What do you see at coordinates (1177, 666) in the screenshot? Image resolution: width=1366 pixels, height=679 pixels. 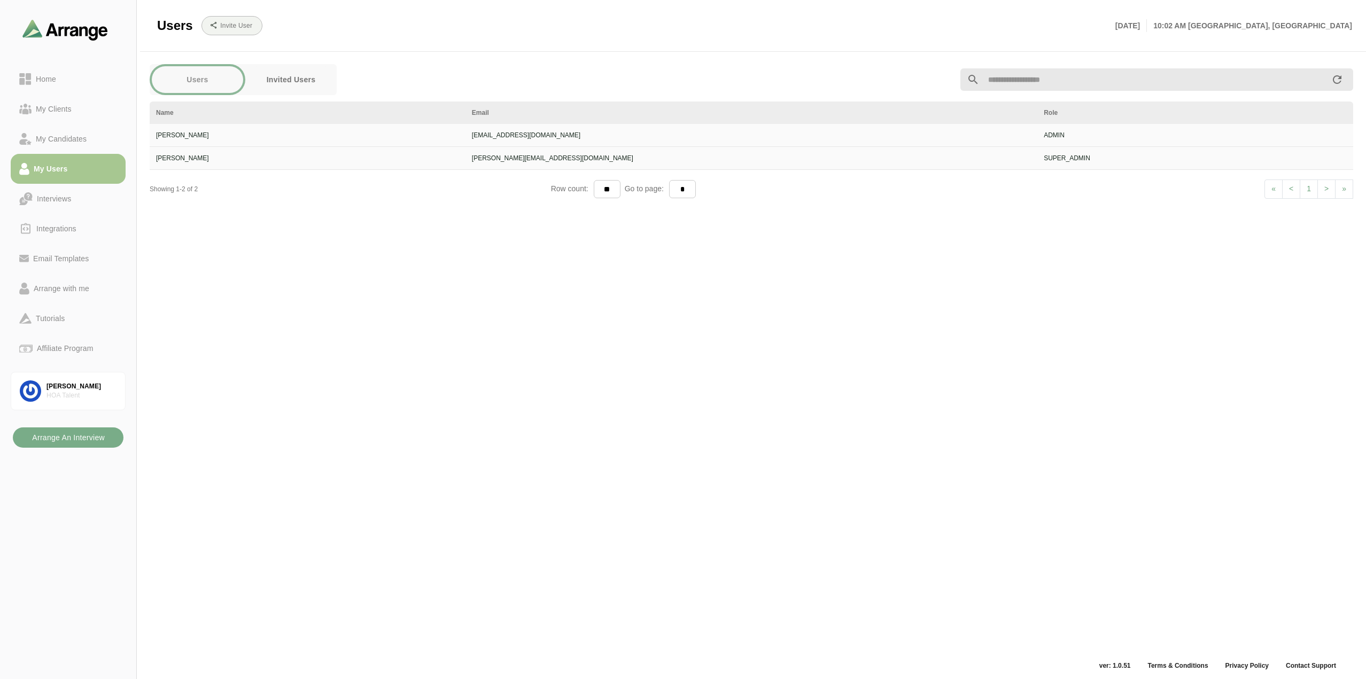 I see `a: Terms & Conditions` at bounding box center [1177, 666].